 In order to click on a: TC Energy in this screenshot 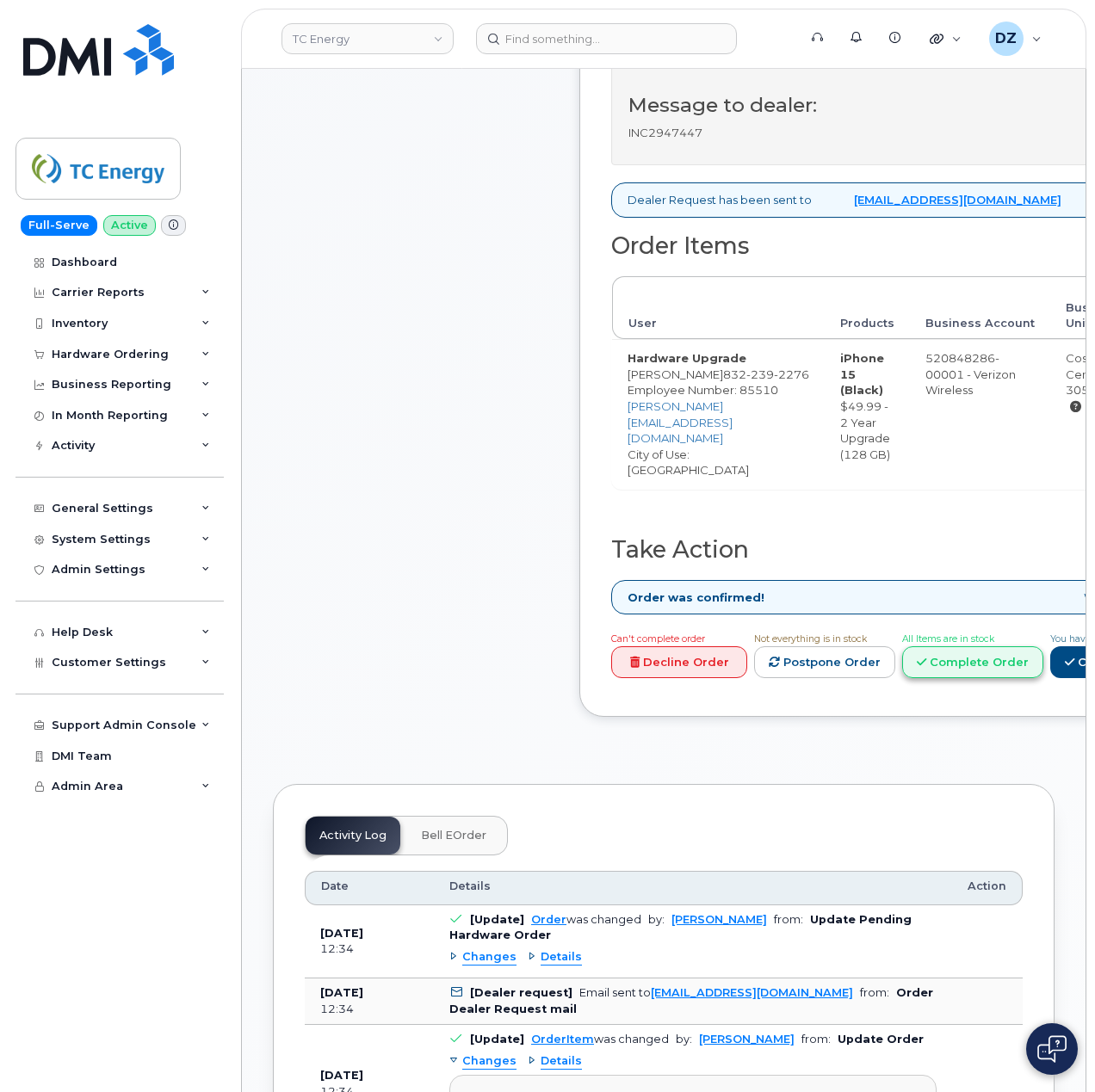, I will do `click(367, 39)`.